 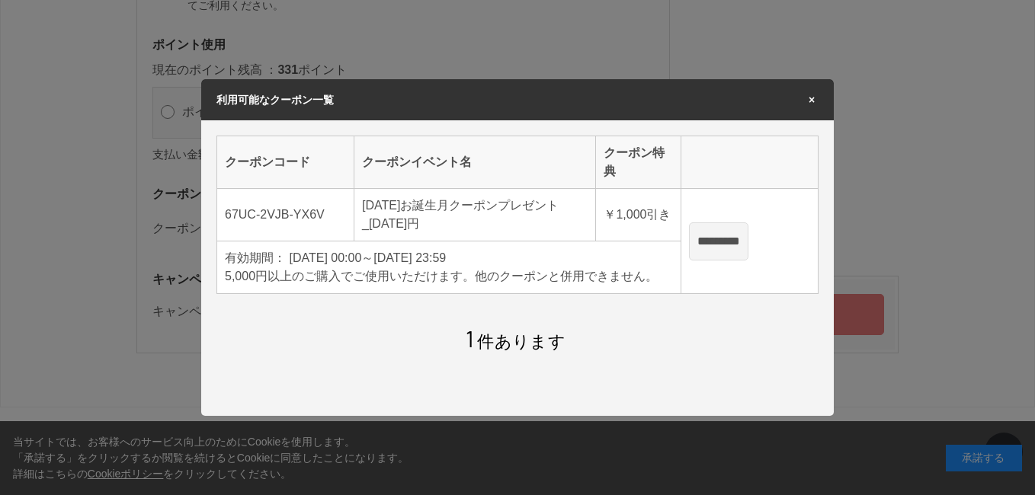 What do you see at coordinates (286, 215) in the screenshot?
I see `td: 67UC-2VJB-YX6V` at bounding box center [286, 215].